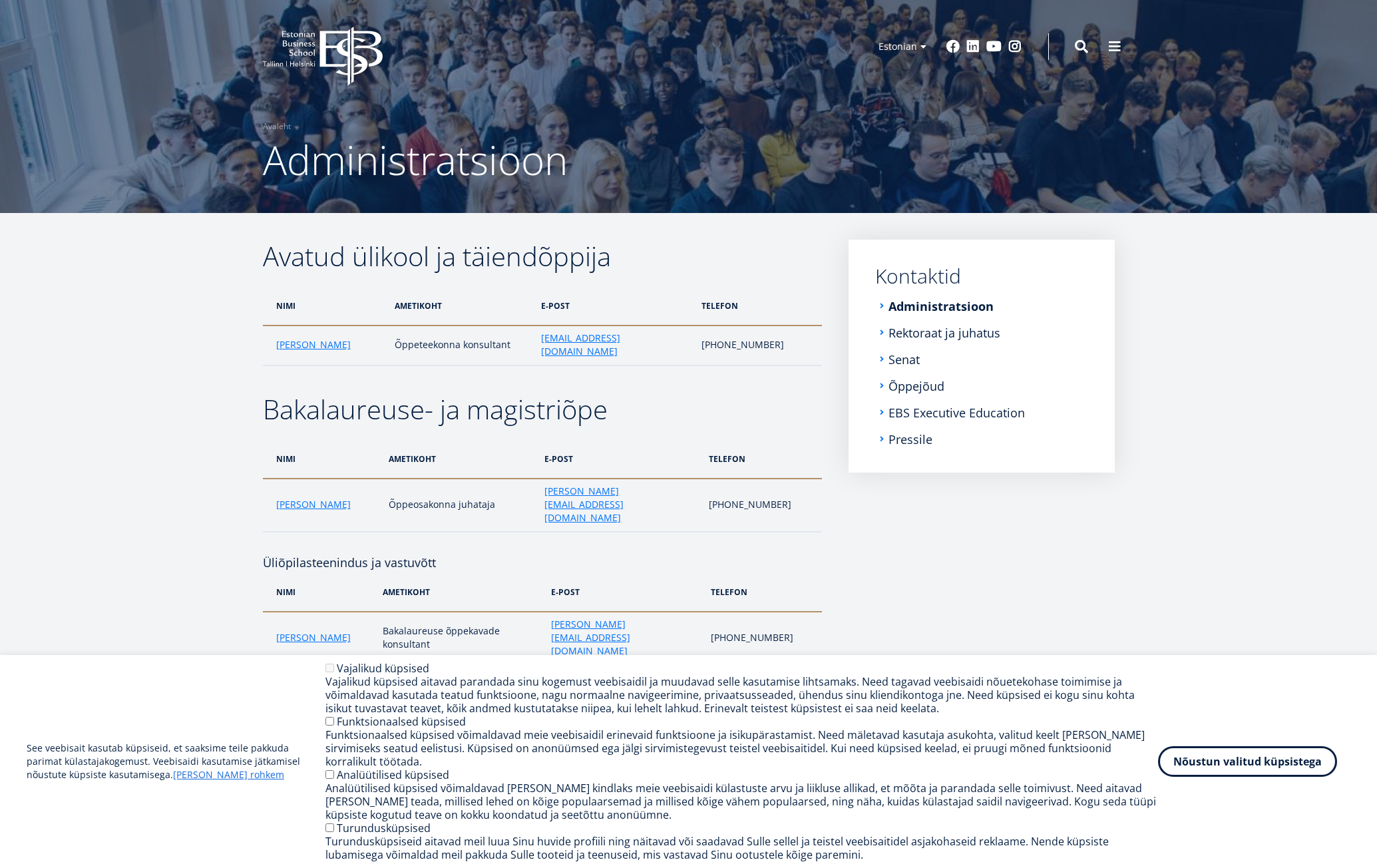 The height and width of the screenshot is (868, 1377). What do you see at coordinates (392, 775) in the screenshot?
I see `label: Analüütilised küpsised` at bounding box center [392, 775].